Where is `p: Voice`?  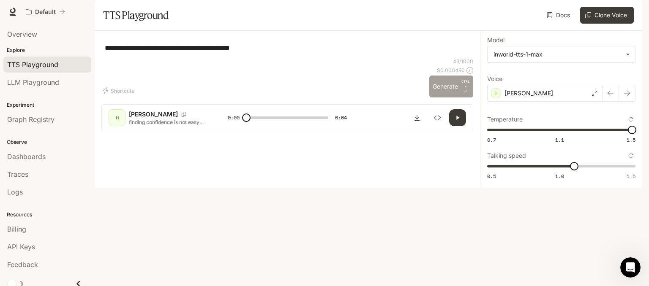
p: Voice is located at coordinates (494, 79).